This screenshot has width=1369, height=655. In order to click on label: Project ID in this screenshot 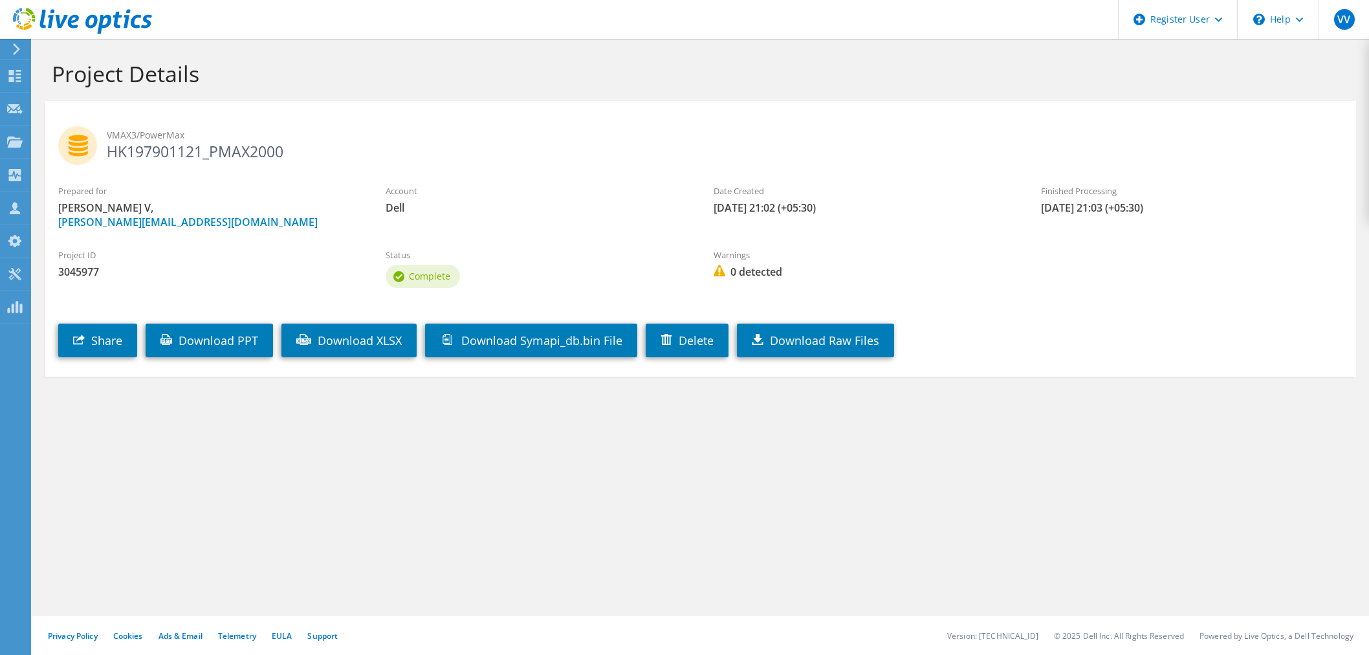, I will do `click(209, 255)`.